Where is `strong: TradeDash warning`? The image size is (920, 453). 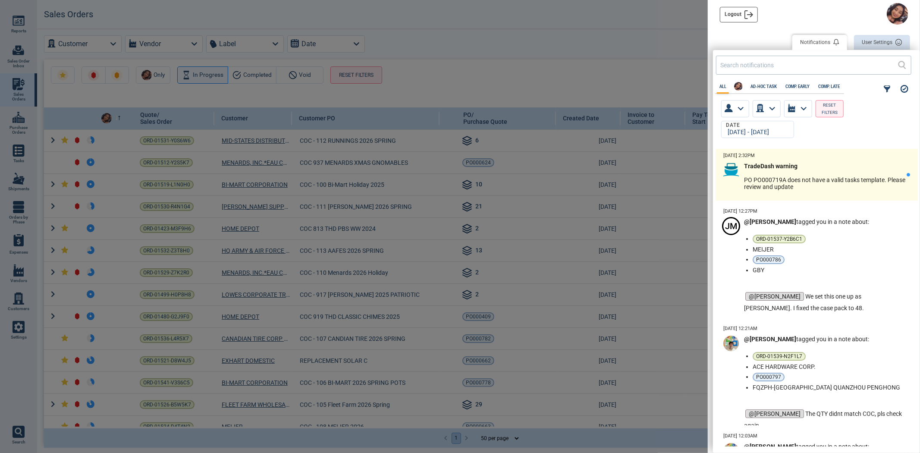 strong: TradeDash warning is located at coordinates (771, 166).